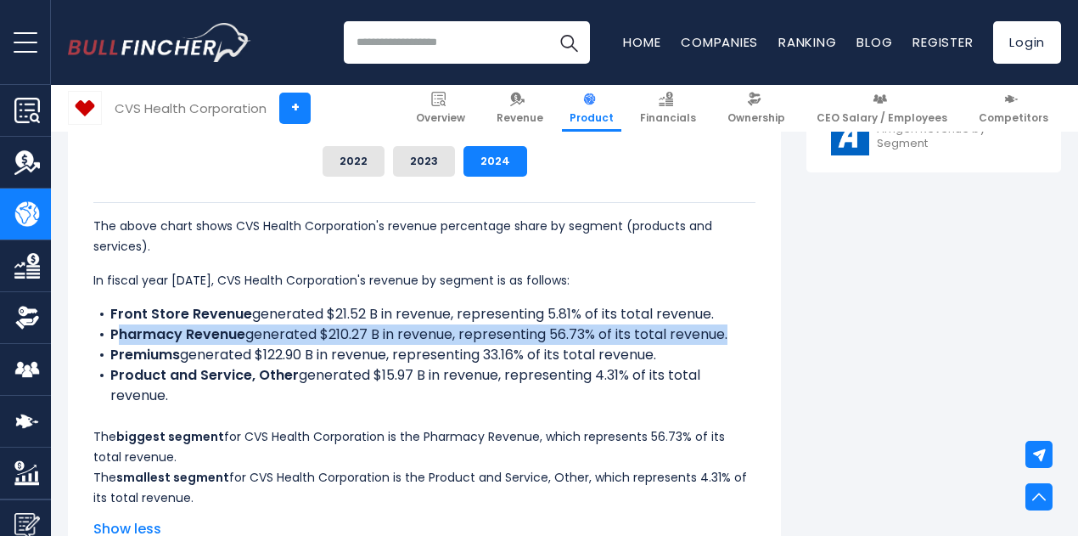 The height and width of the screenshot is (536, 1078). What do you see at coordinates (424, 355) in the screenshot?
I see `div: The for CVS Health Corporation is the Pharmacy Revenue, which represents 56.73% of its total reve...` at bounding box center [424, 355].